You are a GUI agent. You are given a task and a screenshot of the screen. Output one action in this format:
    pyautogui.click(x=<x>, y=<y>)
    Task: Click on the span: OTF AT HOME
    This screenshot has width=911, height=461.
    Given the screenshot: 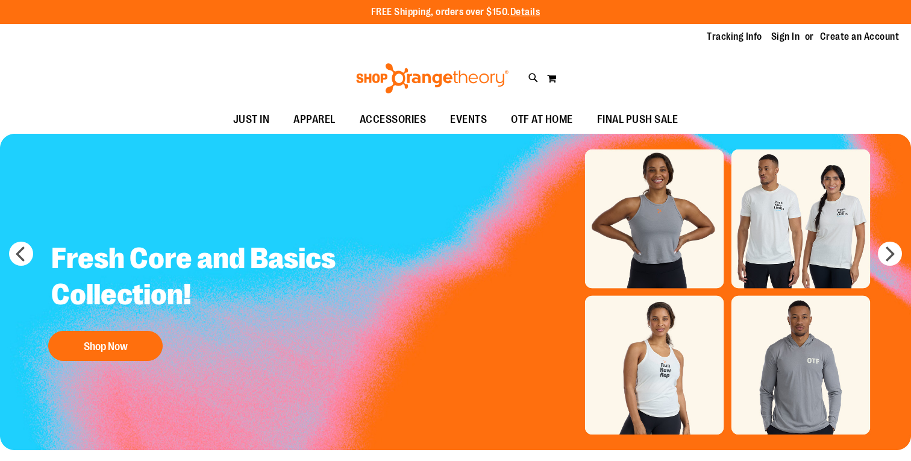 What is the action you would take?
    pyautogui.click(x=541, y=119)
    